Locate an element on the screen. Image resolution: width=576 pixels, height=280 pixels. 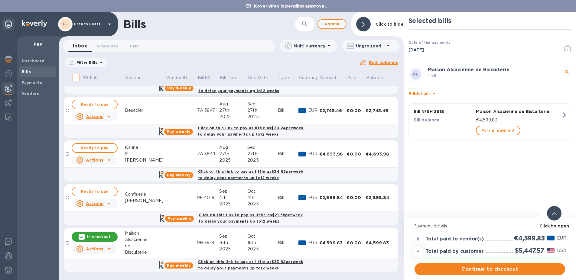
b: FF is located at coordinates (65, 24).